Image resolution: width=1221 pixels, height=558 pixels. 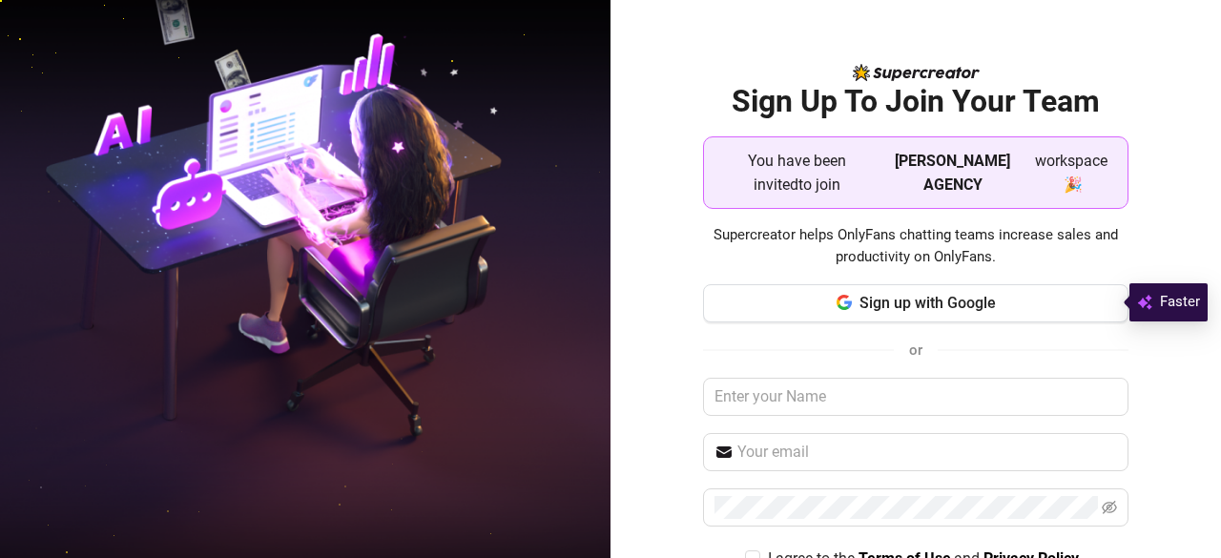 I want to click on span: workspace 🎉, so click(x=1072, y=173).